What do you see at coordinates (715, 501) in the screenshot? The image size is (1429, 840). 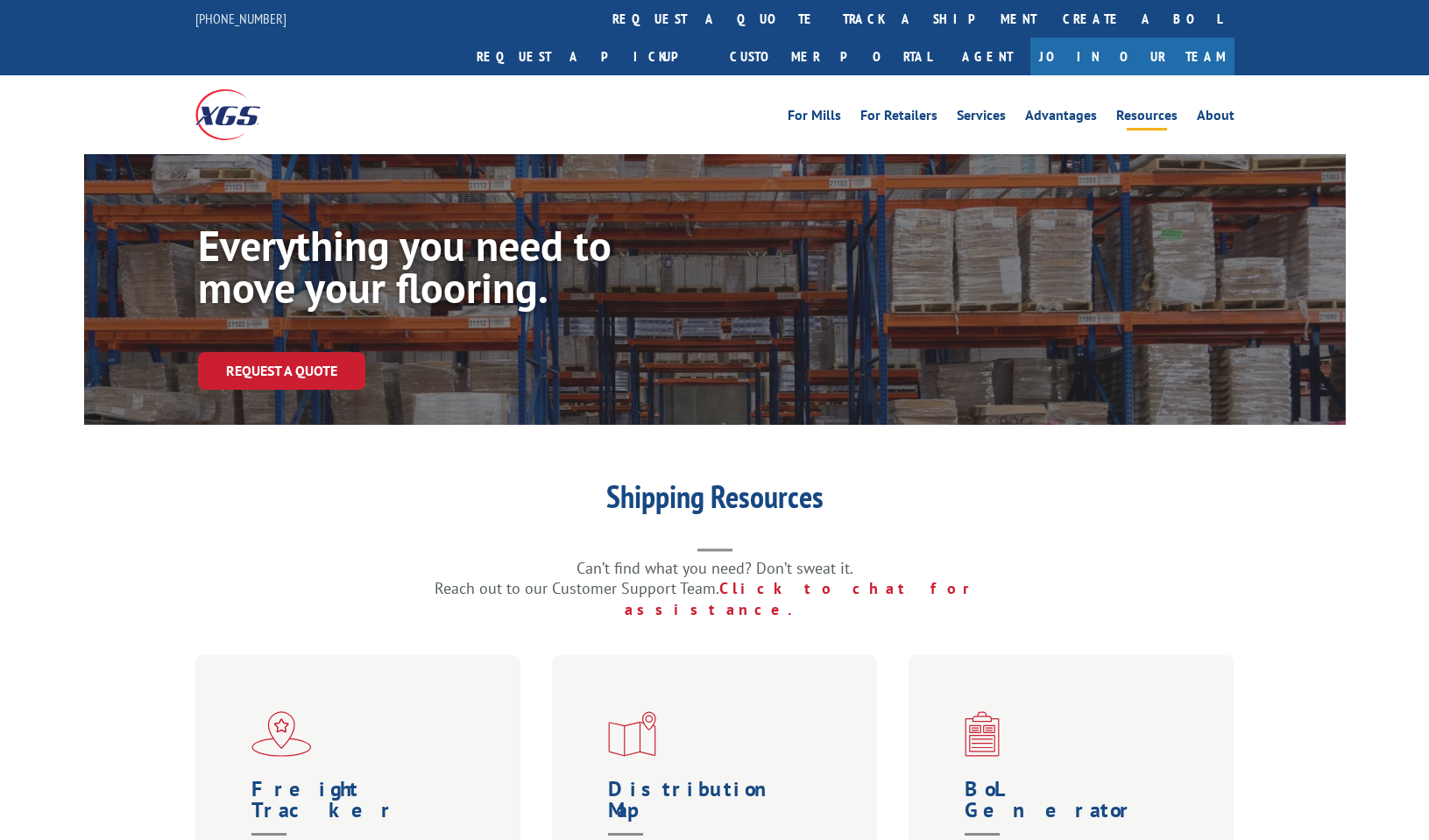 I see `h1: Shipping Resources` at bounding box center [715, 501].